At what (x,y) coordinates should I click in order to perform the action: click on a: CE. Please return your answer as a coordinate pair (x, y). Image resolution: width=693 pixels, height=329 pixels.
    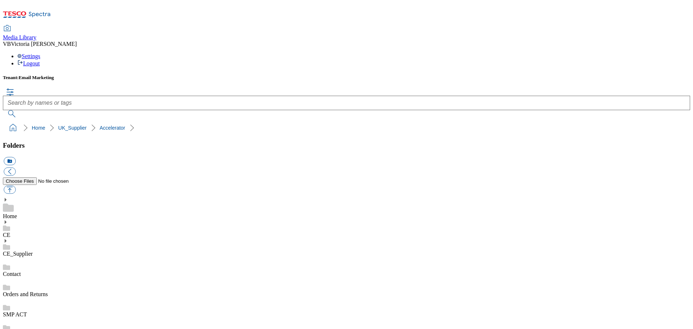
    Looking at the image, I should click on (6, 235).